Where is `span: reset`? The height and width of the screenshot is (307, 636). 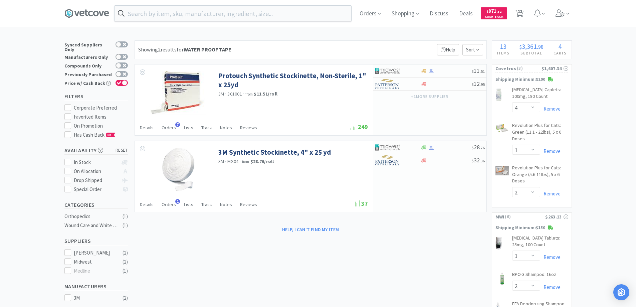 span: reset is located at coordinates (122, 150).